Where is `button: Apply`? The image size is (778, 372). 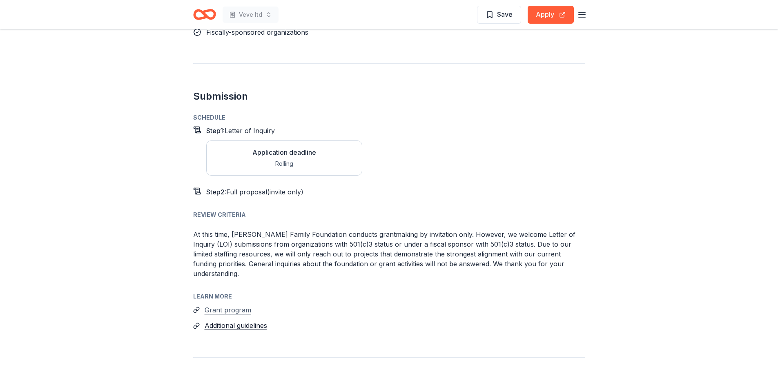
button: Apply is located at coordinates (550, 15).